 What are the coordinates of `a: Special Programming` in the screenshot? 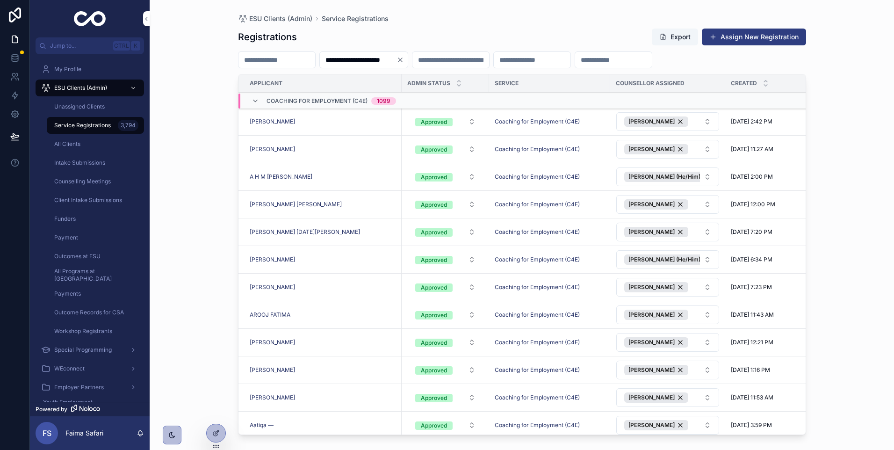 It's located at (90, 350).